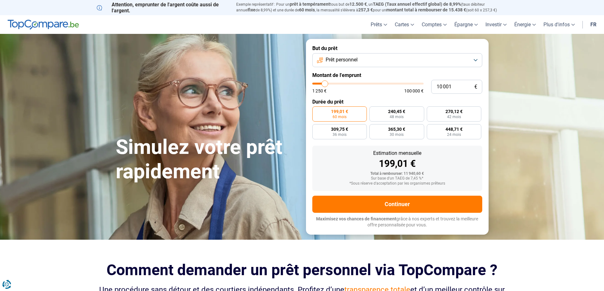 The image size is (604, 291). I want to click on div: Total à rembourser: 11 940,60 €, so click(397, 174).